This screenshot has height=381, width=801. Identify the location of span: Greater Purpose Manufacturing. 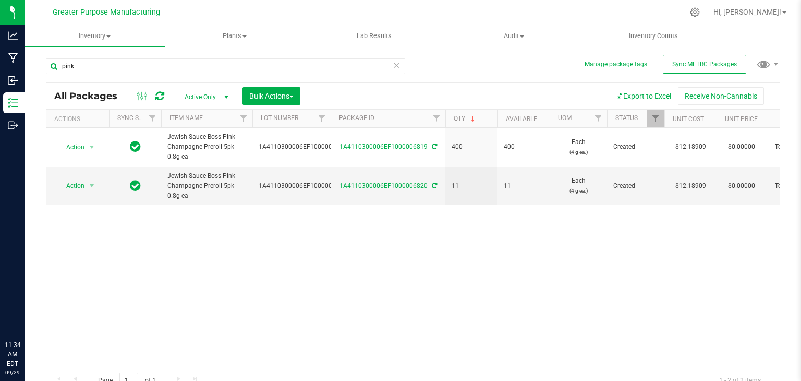
(106, 12).